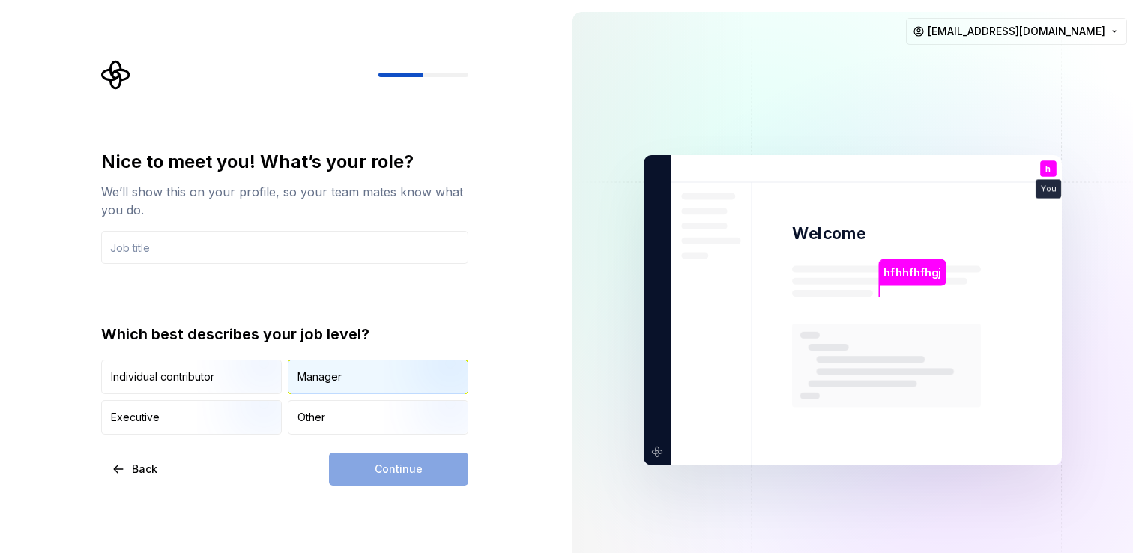  What do you see at coordinates (912, 273) in the screenshot?
I see `p: hfhhfhfhgj` at bounding box center [912, 273].